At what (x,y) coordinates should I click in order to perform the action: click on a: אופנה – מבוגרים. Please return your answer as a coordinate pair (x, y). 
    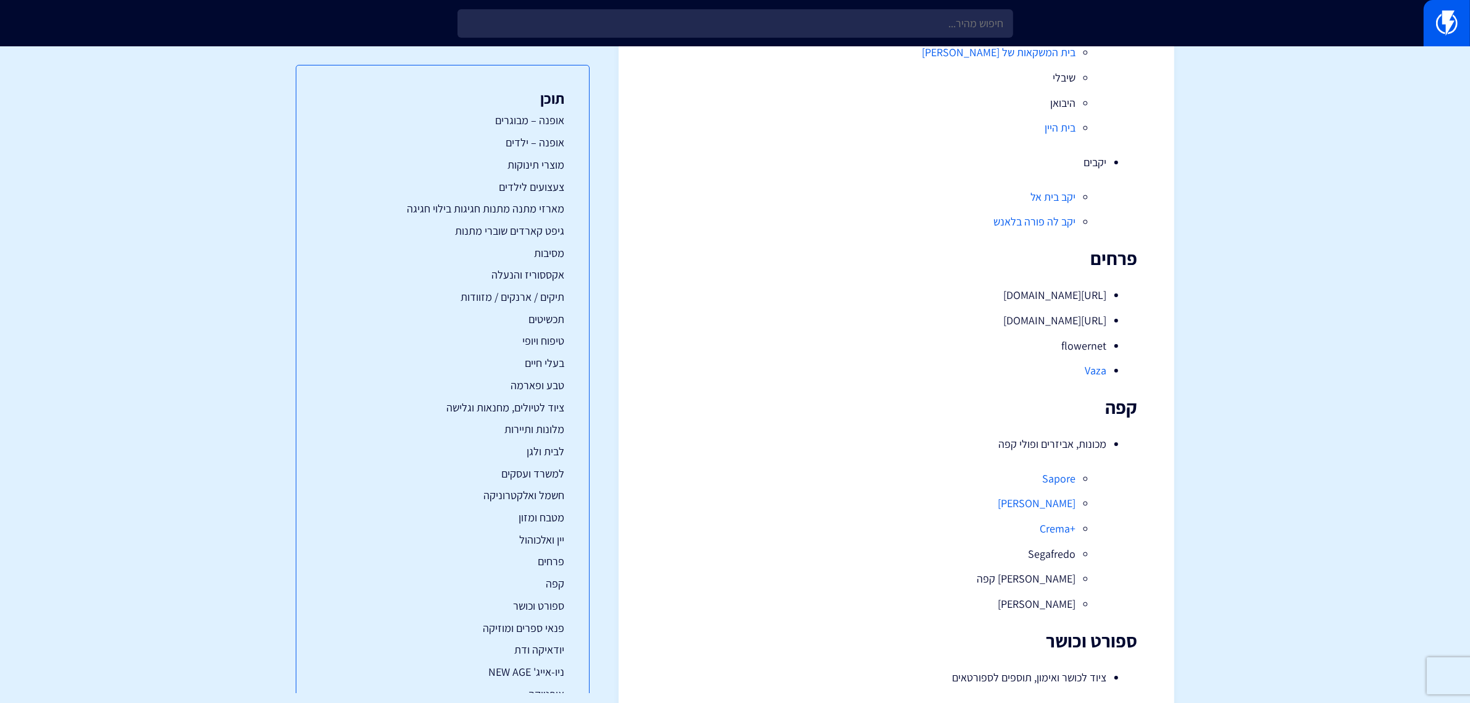
    Looking at the image, I should click on (443, 120).